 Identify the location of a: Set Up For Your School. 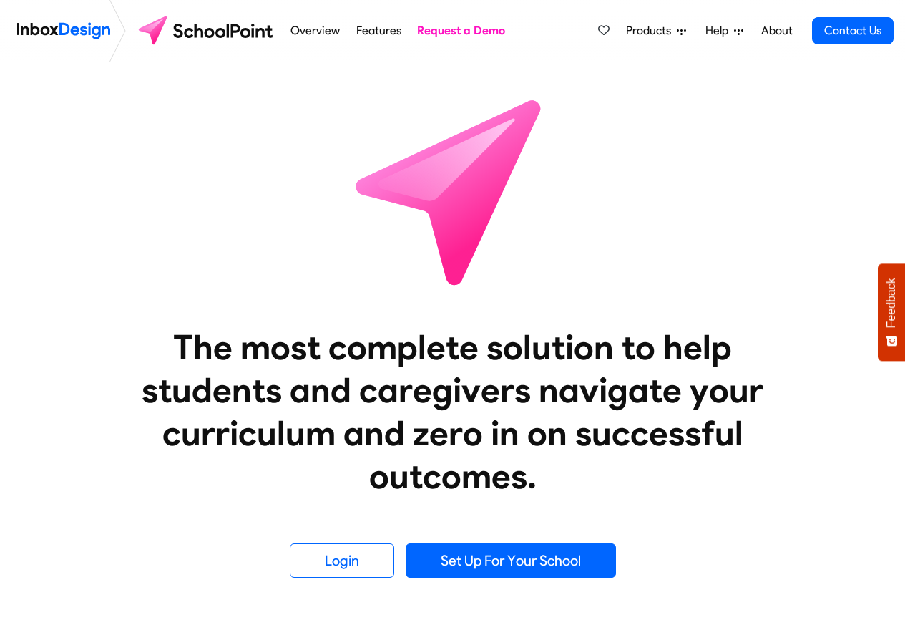
(511, 560).